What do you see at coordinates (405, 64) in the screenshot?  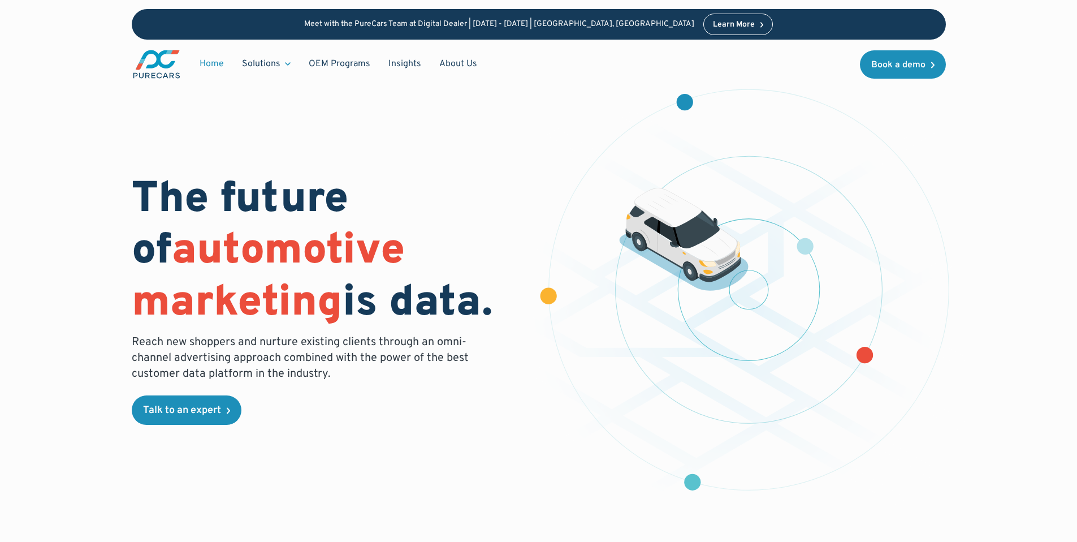 I see `a: Insights` at bounding box center [405, 64].